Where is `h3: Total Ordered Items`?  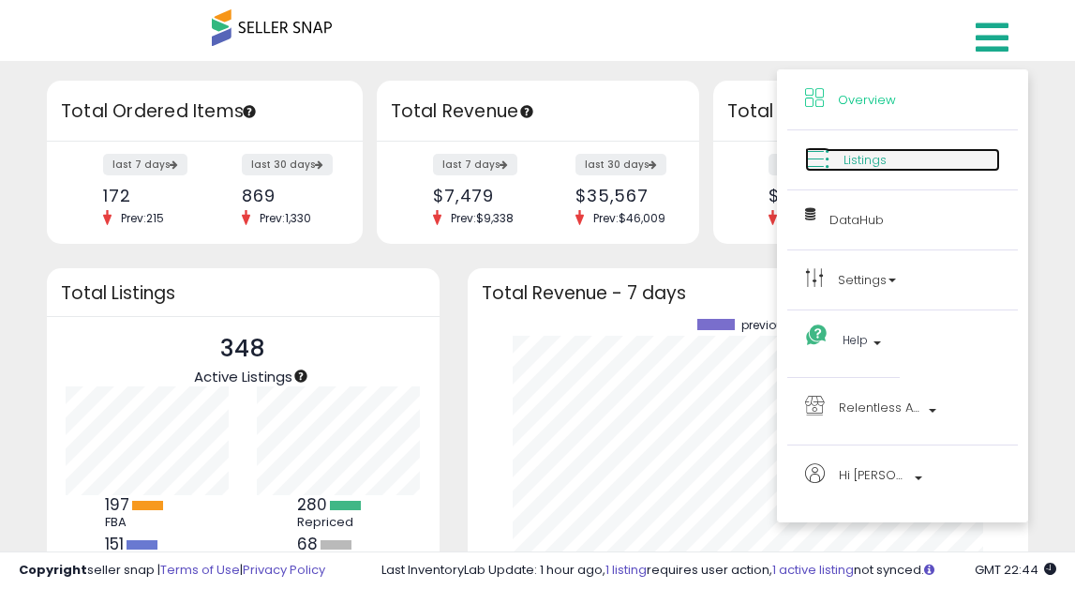 h3: Total Ordered Items is located at coordinates (204, 112).